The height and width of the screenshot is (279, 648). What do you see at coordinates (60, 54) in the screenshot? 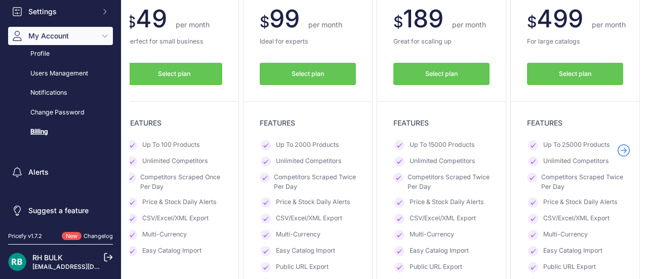
I see `a: Profile` at bounding box center [60, 54].